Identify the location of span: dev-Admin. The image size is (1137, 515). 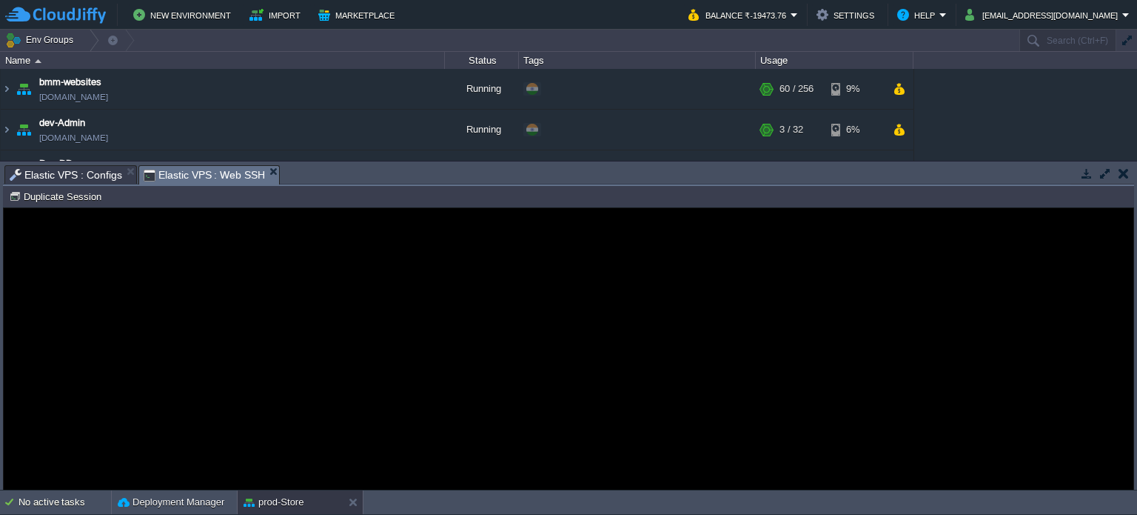
(62, 123).